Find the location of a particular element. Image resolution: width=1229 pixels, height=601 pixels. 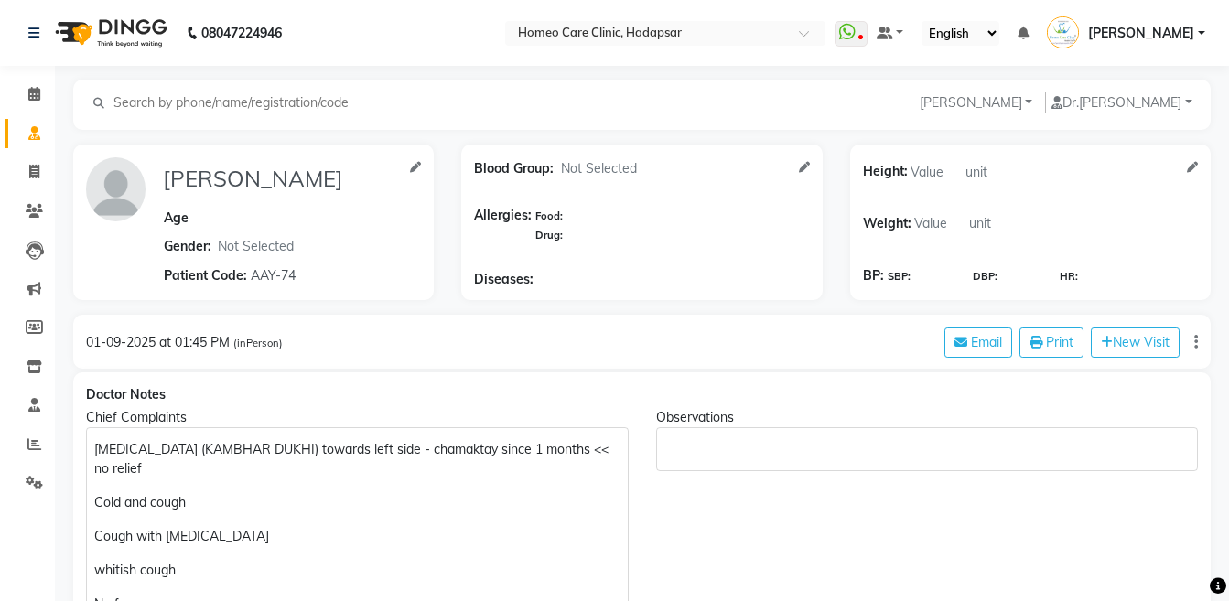

p: Cold and cough is located at coordinates (357, 502).